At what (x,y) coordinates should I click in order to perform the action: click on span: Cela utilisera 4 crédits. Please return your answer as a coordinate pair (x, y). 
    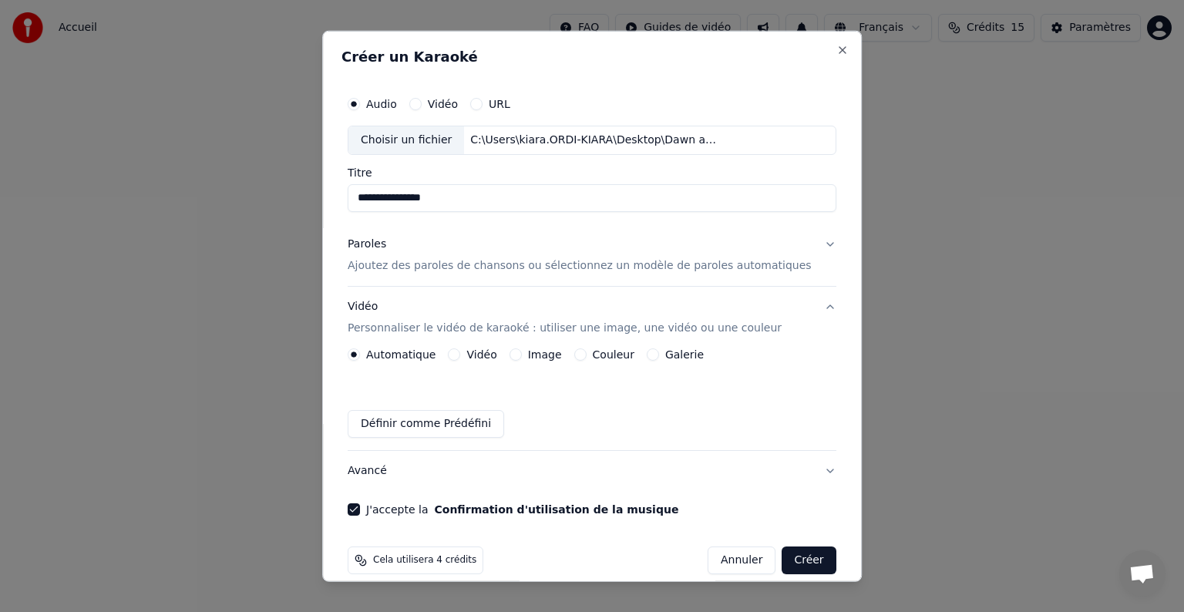
    Looking at the image, I should click on (425, 560).